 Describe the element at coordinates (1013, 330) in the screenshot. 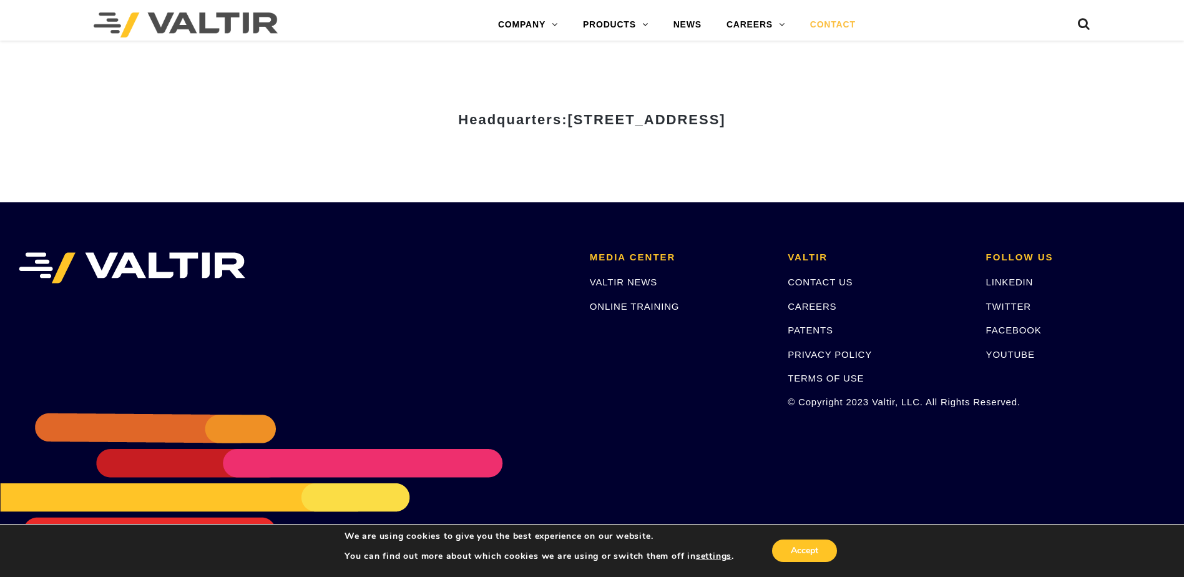

I see `a: FACEBOOK` at that location.